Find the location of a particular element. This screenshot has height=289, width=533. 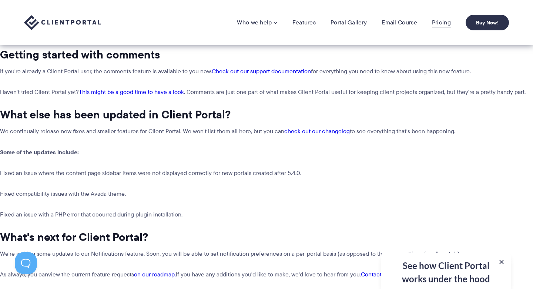

a: Check out our support documentation is located at coordinates (261, 71).